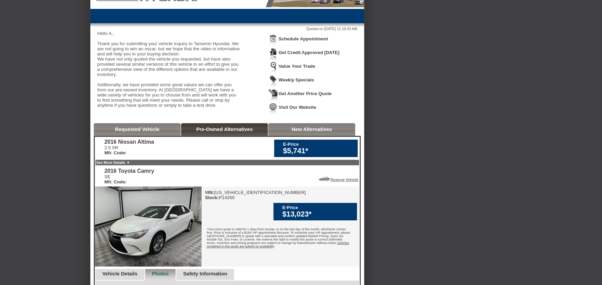 This screenshot has height=285, width=602. I want to click on img: Icon_GetQuote.png, so click(273, 95).